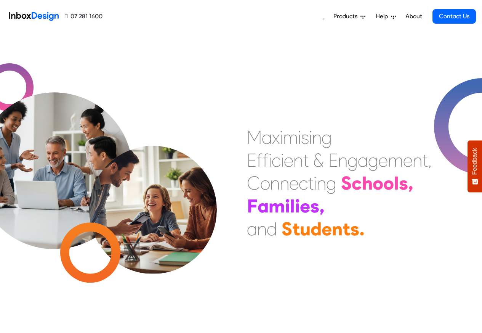 The image size is (482, 333). I want to click on div: h, so click(368, 183).